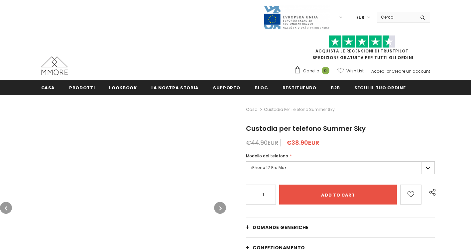 The width and height of the screenshot is (471, 249). I want to click on span: Casa, so click(48, 88).